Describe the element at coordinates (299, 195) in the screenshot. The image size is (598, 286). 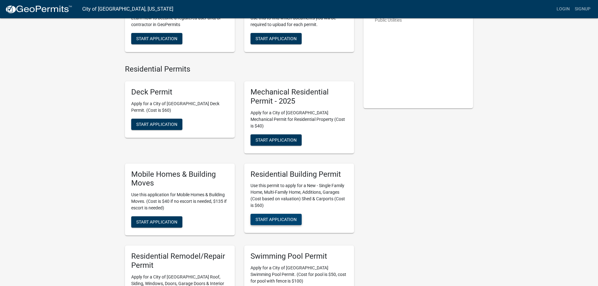
I see `p: Use this permit to apply for a New - Single Family Home, Multi-Family Home, Additions, Garages (C...` at that location.